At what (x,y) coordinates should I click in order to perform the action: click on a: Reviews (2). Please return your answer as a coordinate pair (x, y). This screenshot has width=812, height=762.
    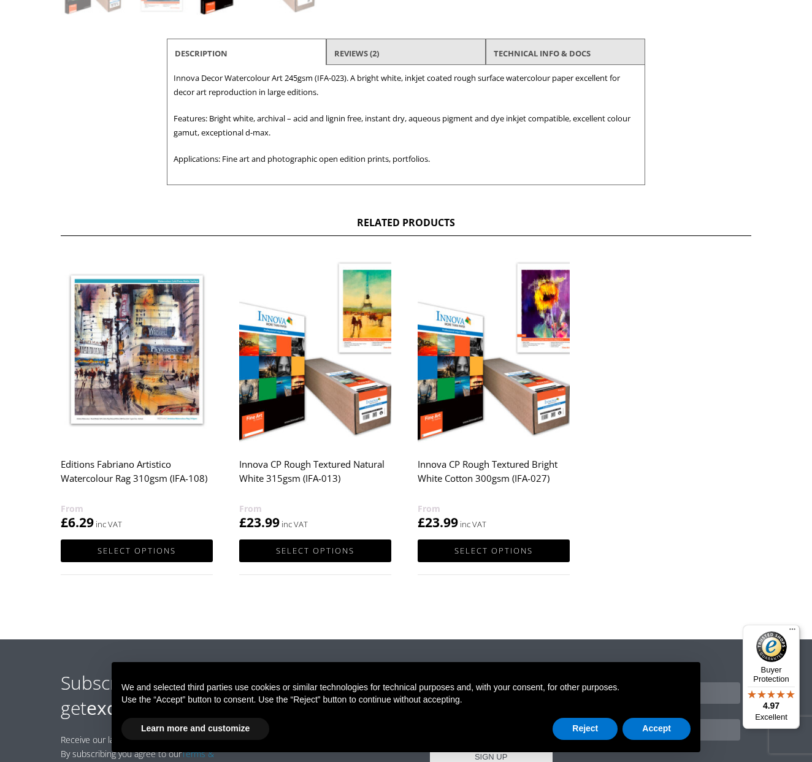
    Looking at the image, I should click on (356, 53).